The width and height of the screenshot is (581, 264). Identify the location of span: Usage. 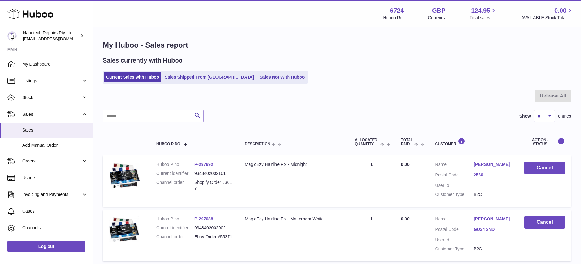
(55, 178).